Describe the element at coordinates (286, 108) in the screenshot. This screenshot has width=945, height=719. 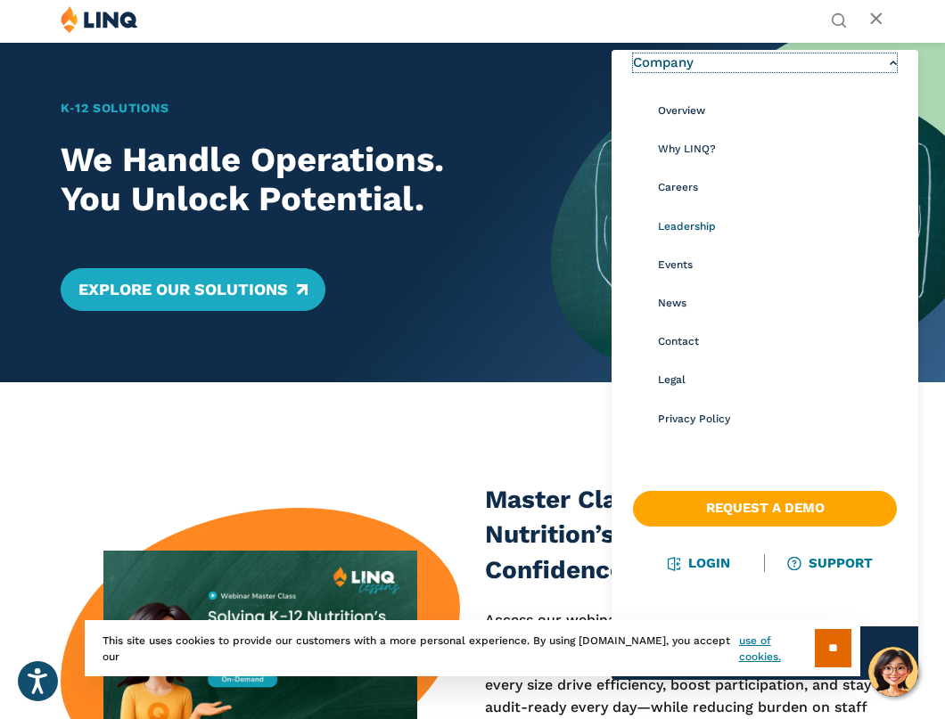
I see `h1: K‑12 Solutions` at that location.